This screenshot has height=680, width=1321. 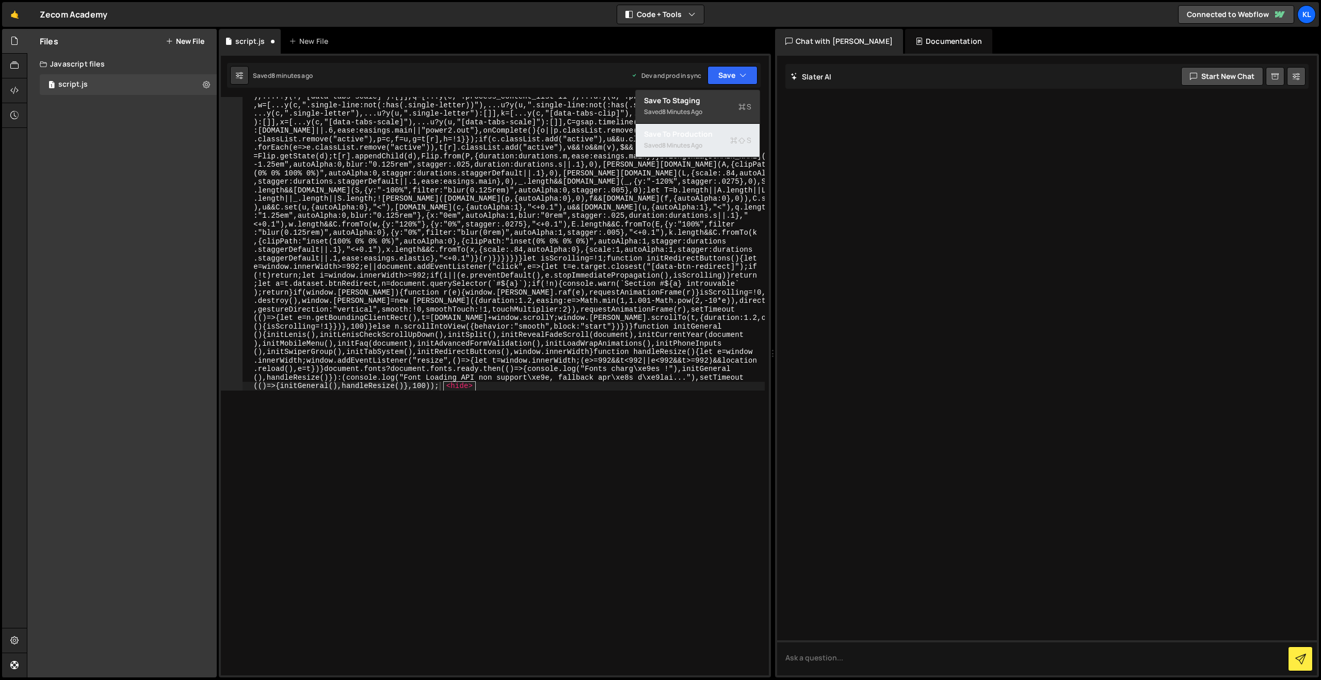 I want to click on div: Save to Staging, so click(x=698, y=101).